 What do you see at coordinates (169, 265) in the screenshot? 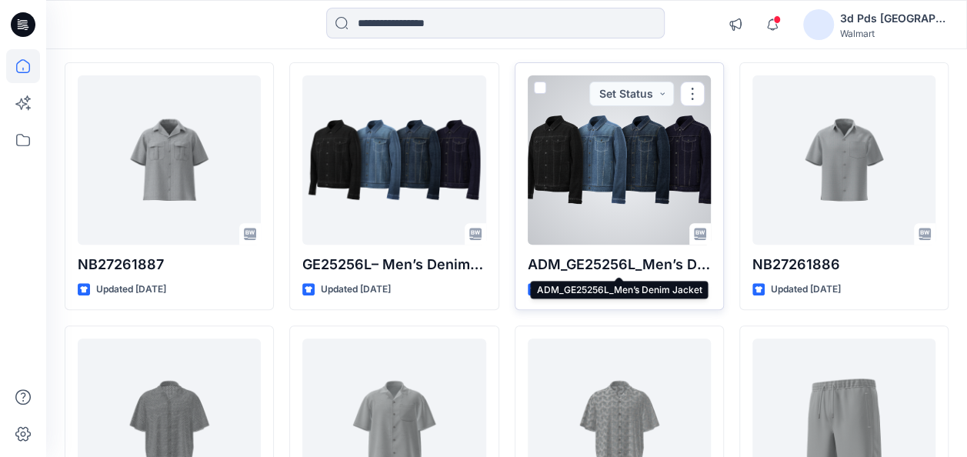
I see `p: NB27261887` at bounding box center [169, 265].